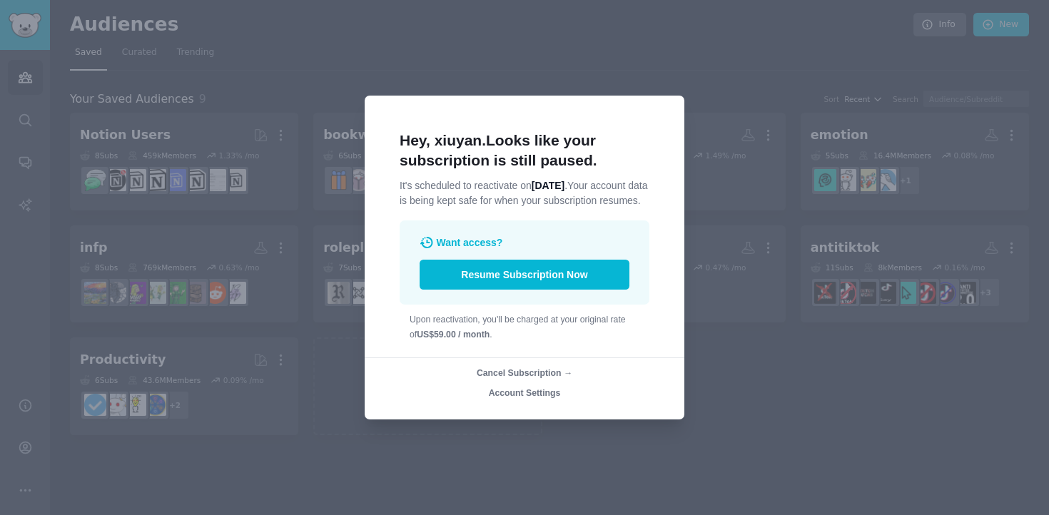 This screenshot has width=1049, height=515. Describe the element at coordinates (524, 393) in the screenshot. I see `span: Account Settings` at that location.